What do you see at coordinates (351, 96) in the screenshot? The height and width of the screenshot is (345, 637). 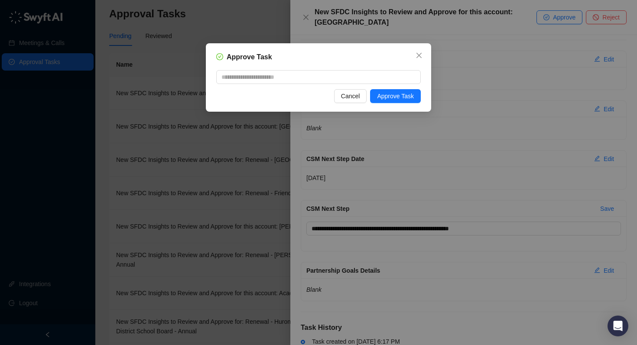 I see `span: Cancel` at bounding box center [351, 96].